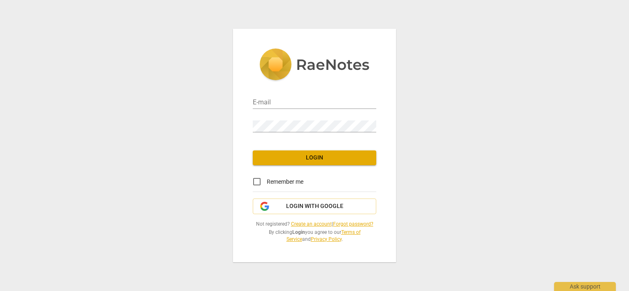 Image resolution: width=629 pixels, height=291 pixels. I want to click on span: Login with Google, so click(314, 207).